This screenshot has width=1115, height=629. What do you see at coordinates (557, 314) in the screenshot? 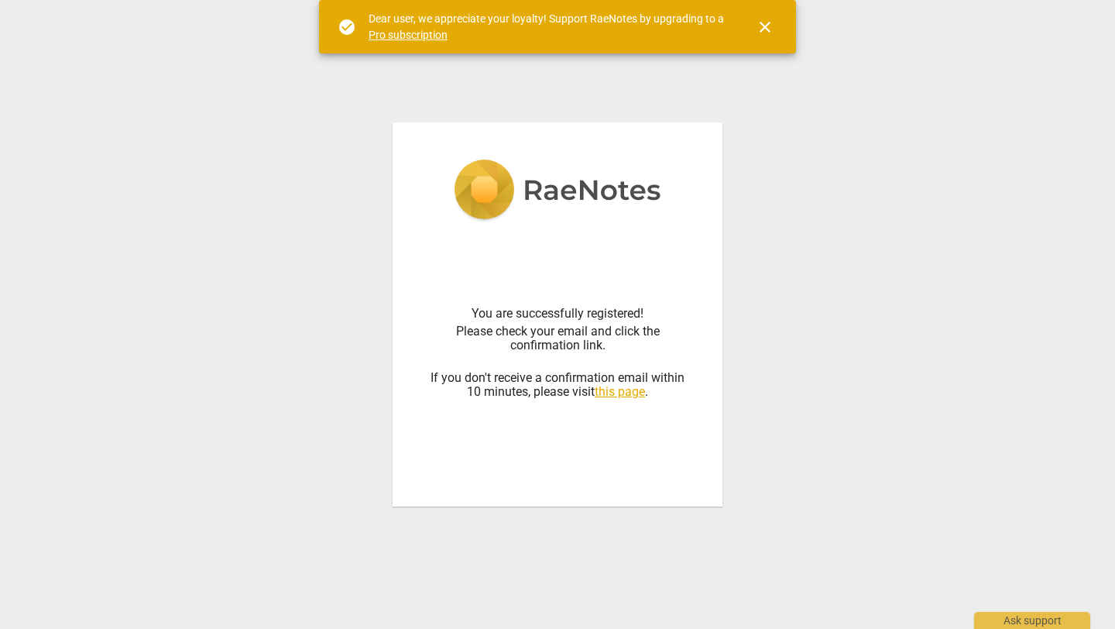
I see `div: You are successfully registered!` at bounding box center [557, 314].